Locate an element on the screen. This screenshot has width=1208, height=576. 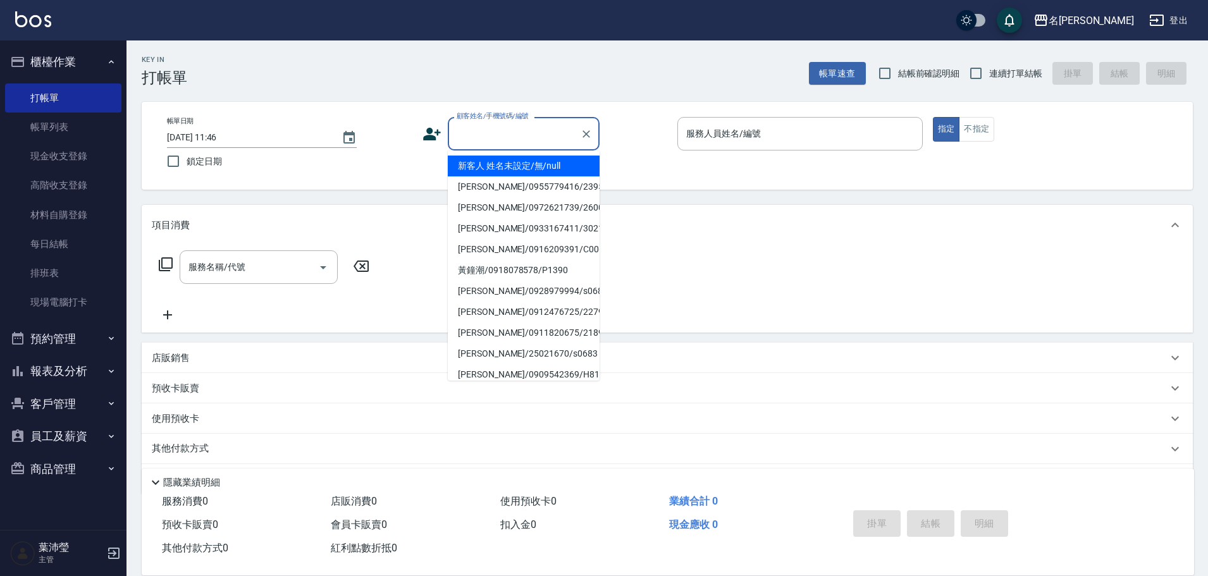
a: 現場電腦打卡 is located at coordinates (63, 302).